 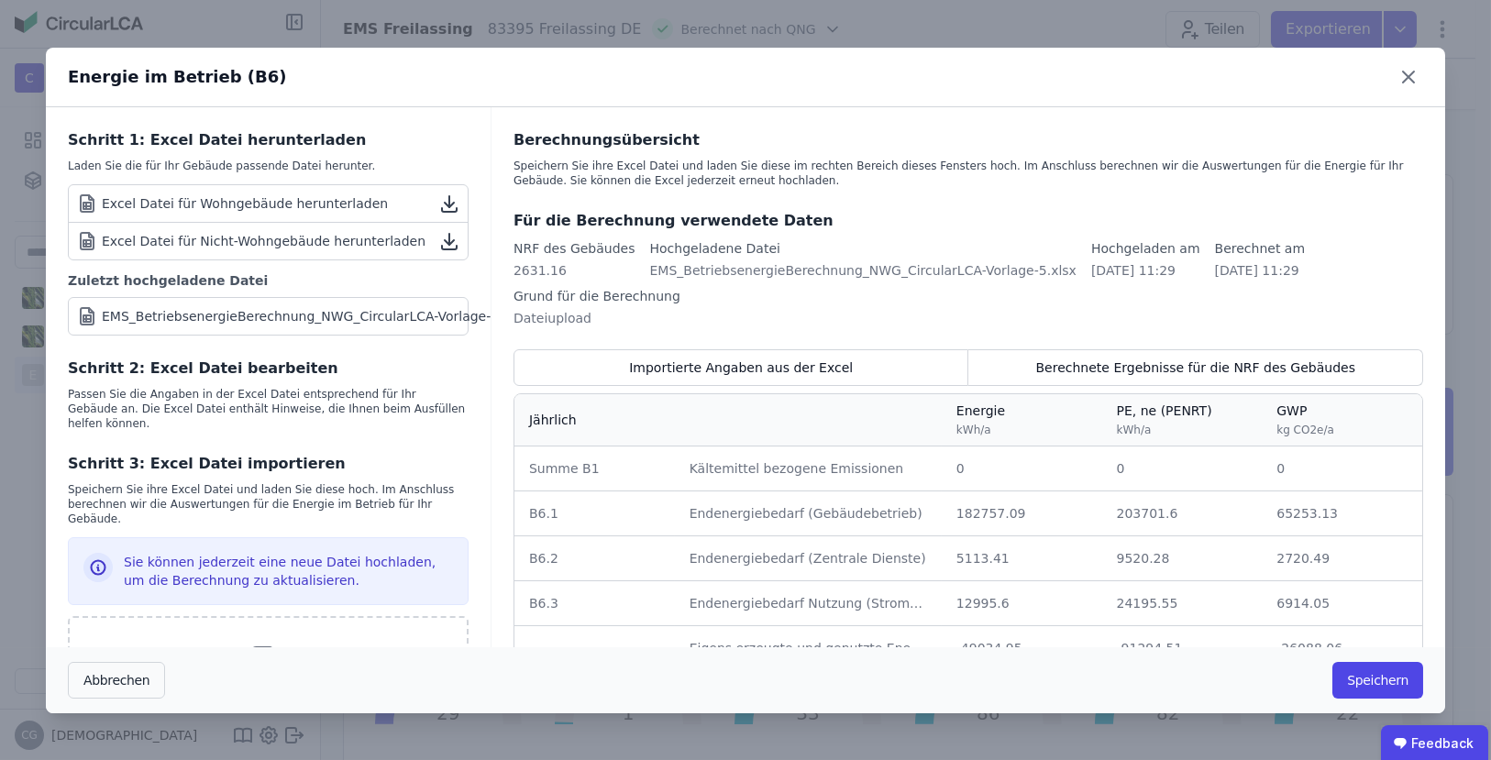 What do you see at coordinates (1164, 420) in the screenshot?
I see `div: PE, ne (PENRT)` at bounding box center [1164, 420].